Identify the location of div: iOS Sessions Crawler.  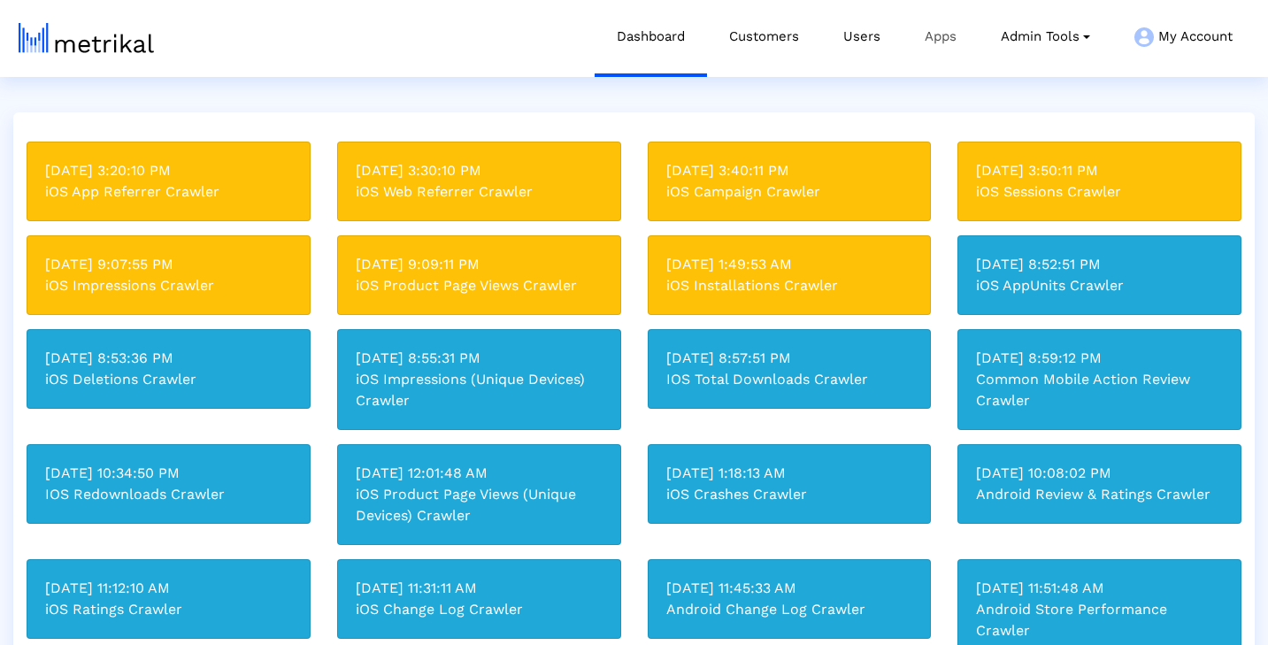
(1099, 192).